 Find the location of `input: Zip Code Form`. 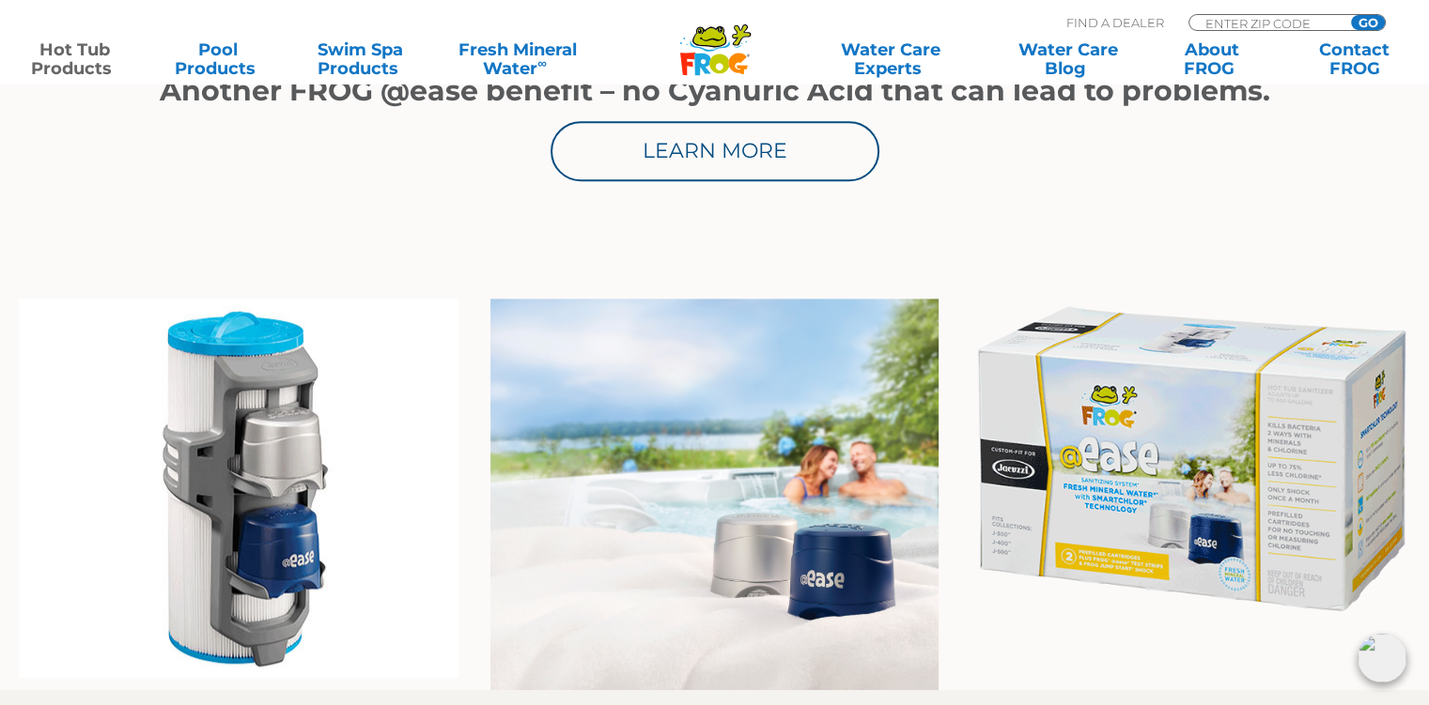

input: Zip Code Form is located at coordinates (1266, 23).